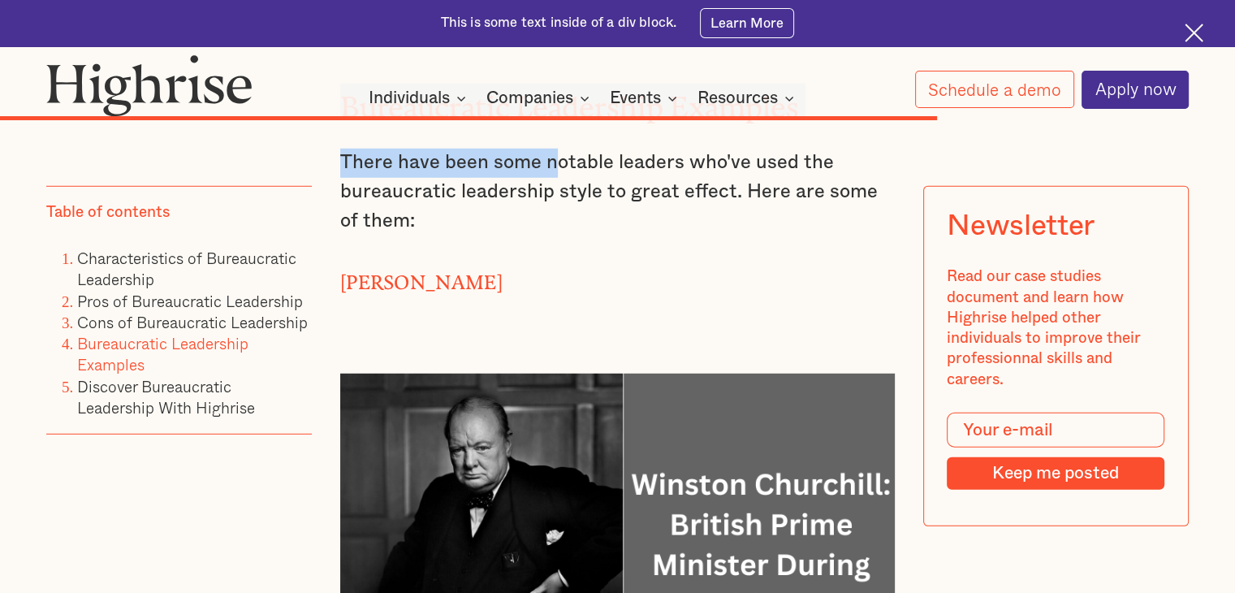 Image resolution: width=1235 pixels, height=593 pixels. Describe the element at coordinates (1056, 472) in the screenshot. I see `input: Keep me posted` at that location.